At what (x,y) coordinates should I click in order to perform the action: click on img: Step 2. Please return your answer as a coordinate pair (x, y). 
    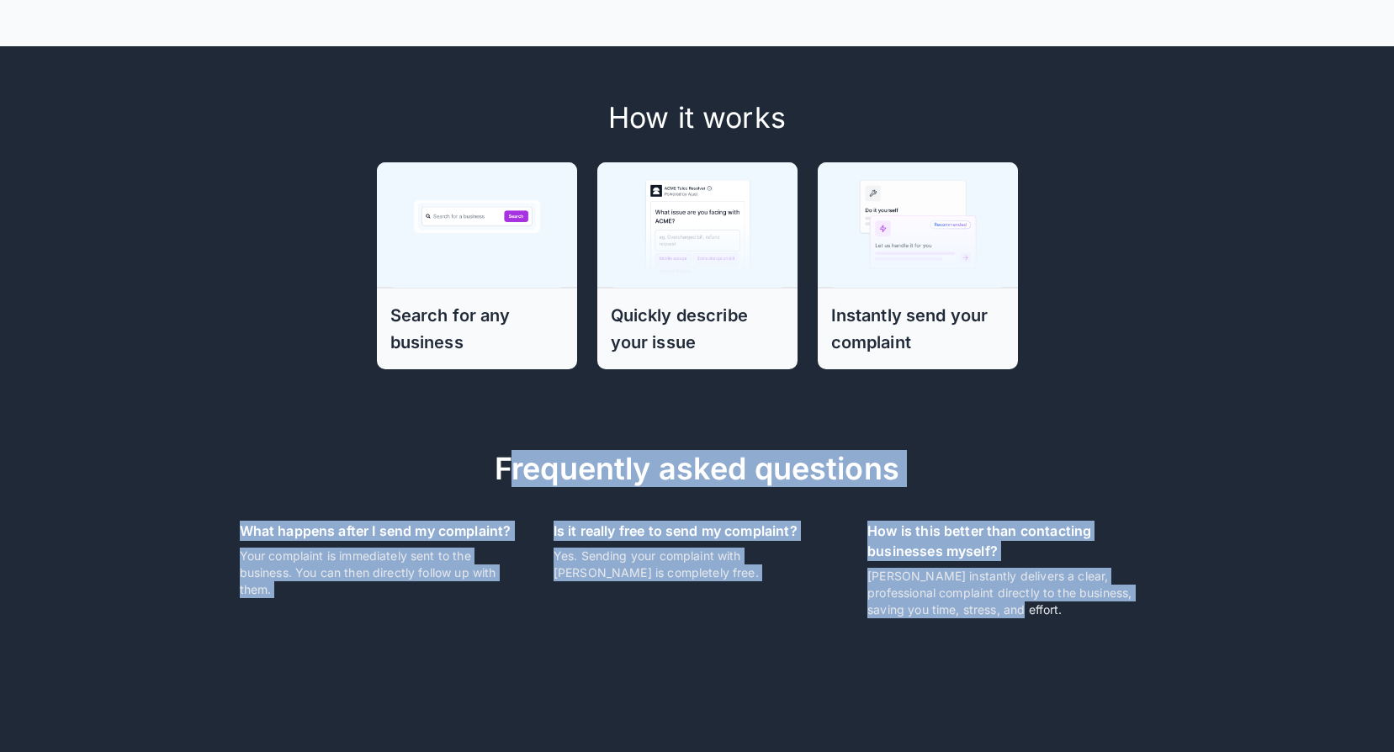
    Looking at the image, I should click on (698, 225).